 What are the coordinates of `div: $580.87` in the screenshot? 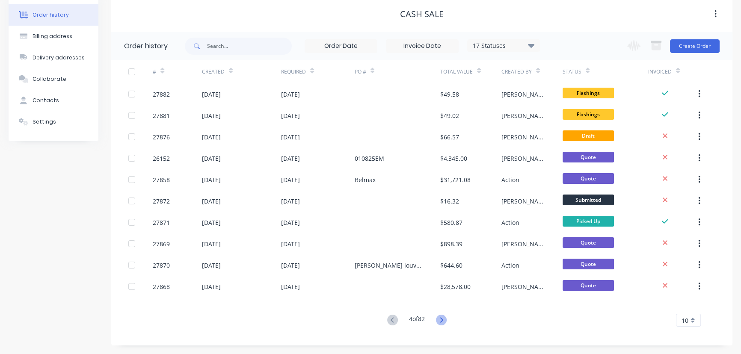 It's located at (451, 222).